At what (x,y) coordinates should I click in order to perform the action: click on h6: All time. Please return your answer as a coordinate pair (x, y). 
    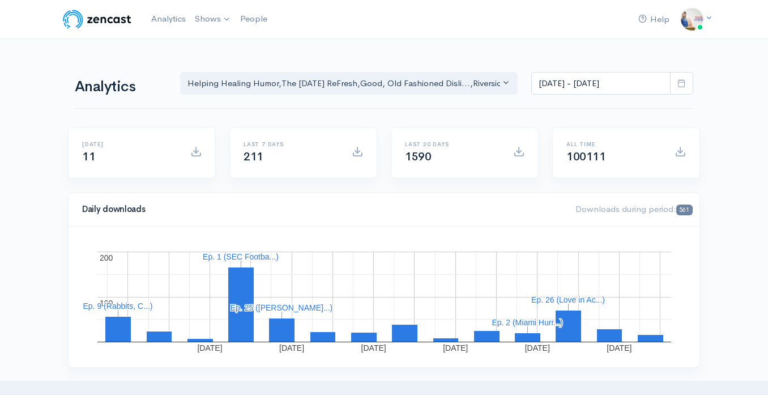
    Looking at the image, I should click on (613, 144).